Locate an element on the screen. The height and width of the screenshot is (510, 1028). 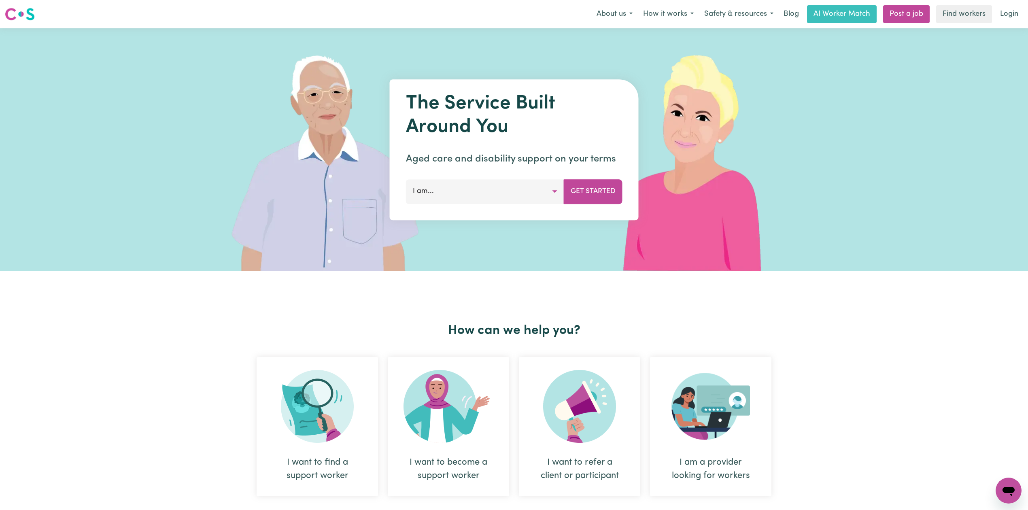
img: Search is located at coordinates (317, 406).